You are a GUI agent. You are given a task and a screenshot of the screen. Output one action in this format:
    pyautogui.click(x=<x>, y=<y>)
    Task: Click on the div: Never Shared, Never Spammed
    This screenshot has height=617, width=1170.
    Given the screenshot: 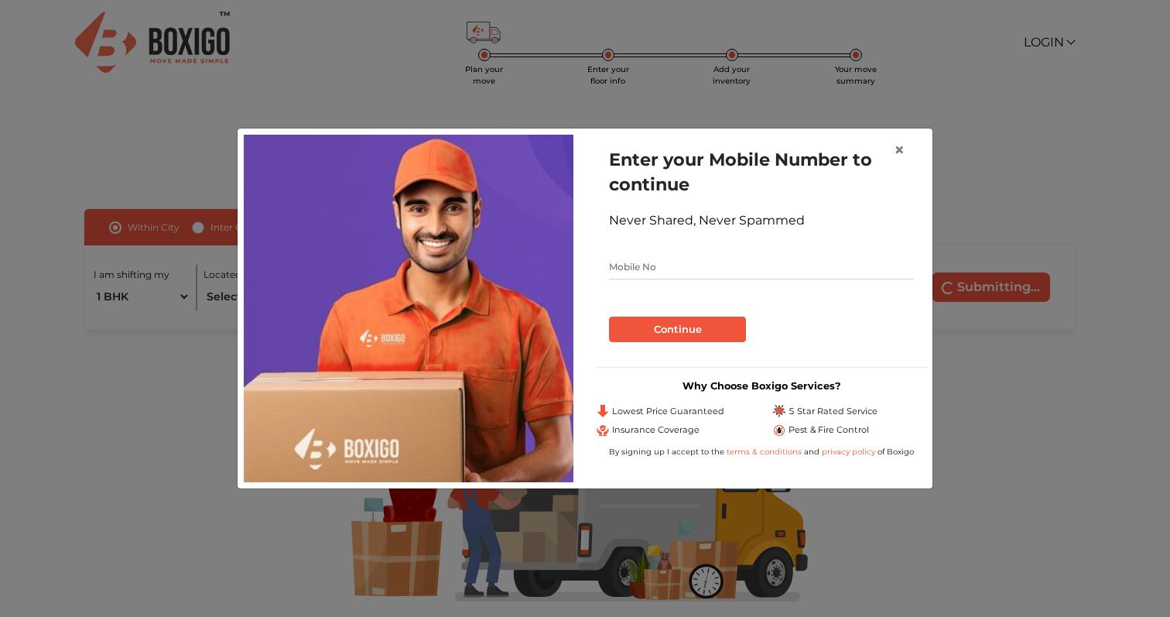 What is the action you would take?
    pyautogui.click(x=761, y=221)
    